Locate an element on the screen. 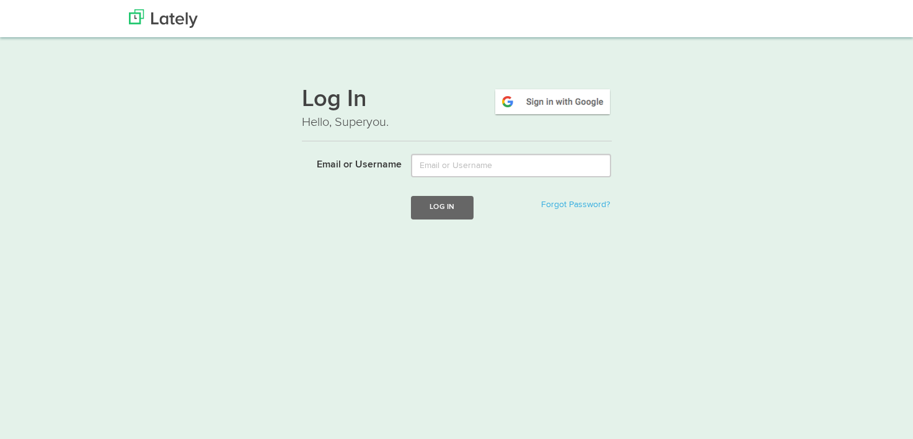 The width and height of the screenshot is (913, 439). a: Forgot Password? is located at coordinates (575, 204).